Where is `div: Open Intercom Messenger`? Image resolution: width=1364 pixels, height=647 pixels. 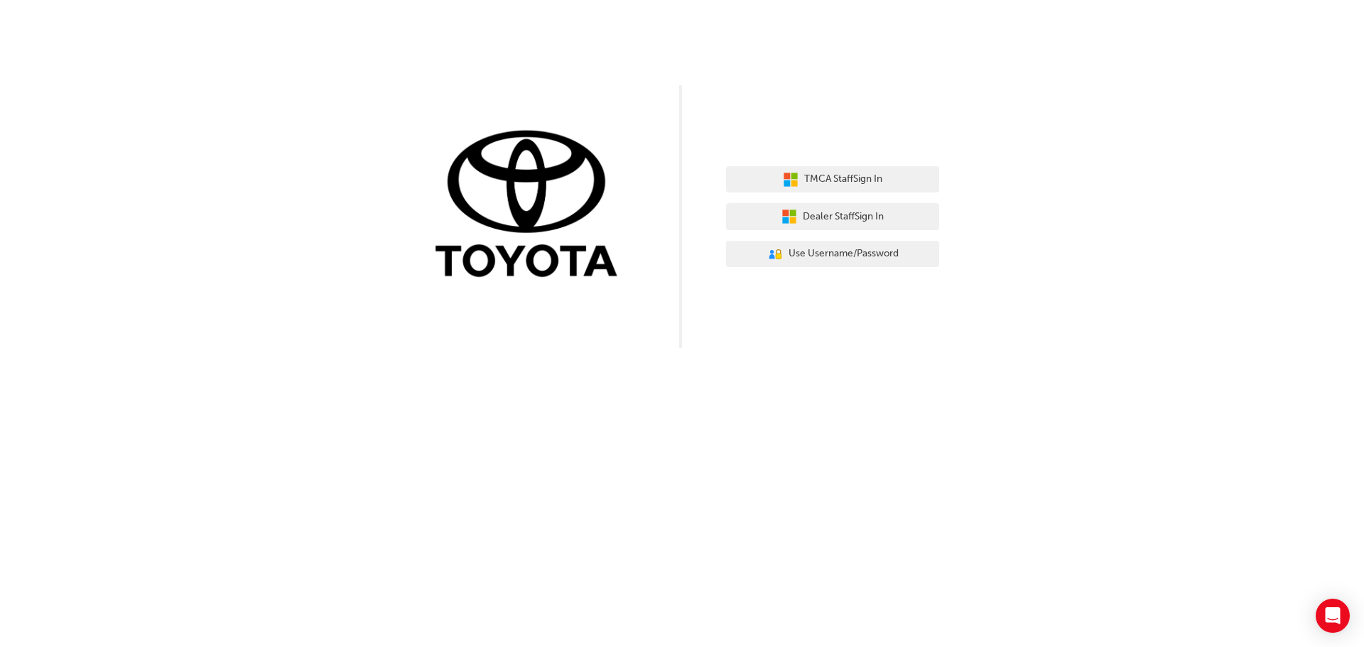
div: Open Intercom Messenger is located at coordinates (1333, 616).